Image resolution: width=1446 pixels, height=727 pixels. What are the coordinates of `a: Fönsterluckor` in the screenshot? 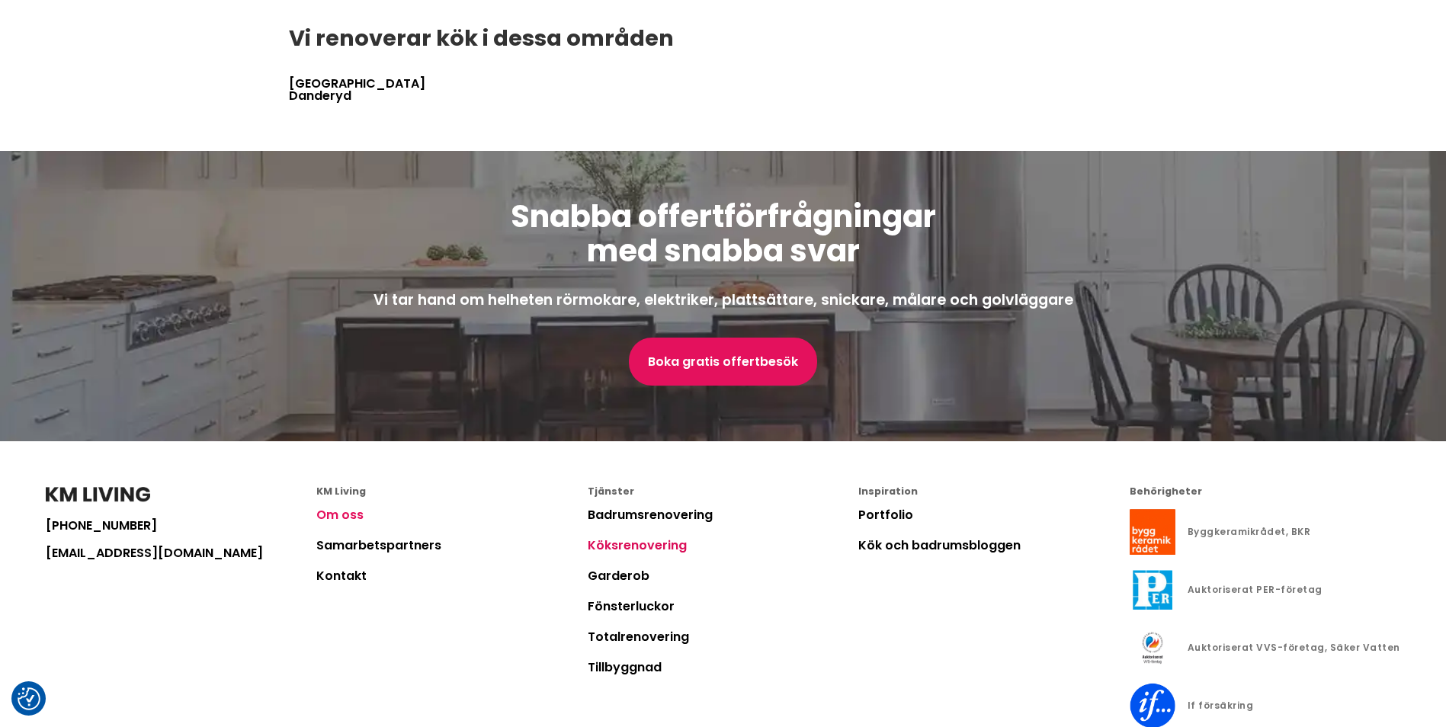 It's located at (631, 606).